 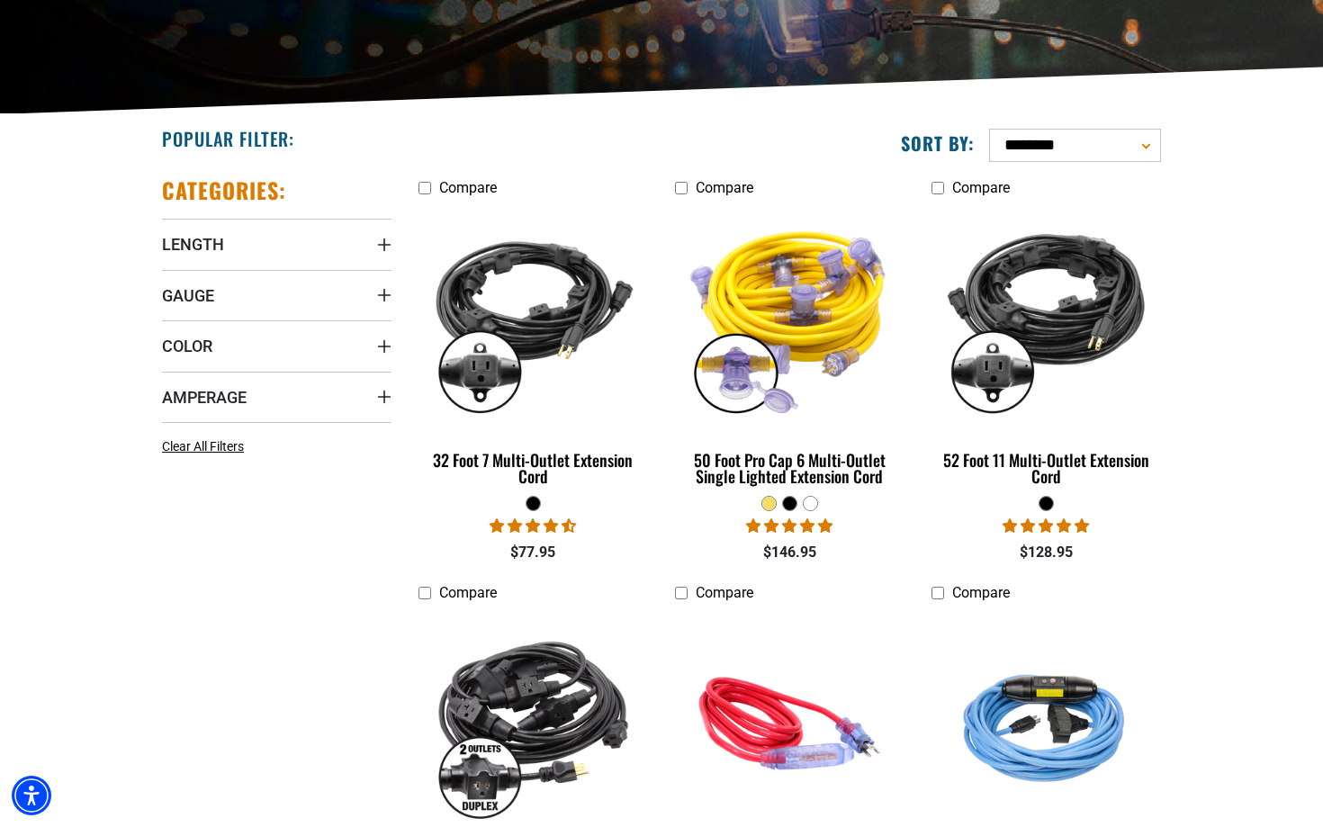 What do you see at coordinates (224, 190) in the screenshot?
I see `h2: Categories:` at bounding box center [224, 190].